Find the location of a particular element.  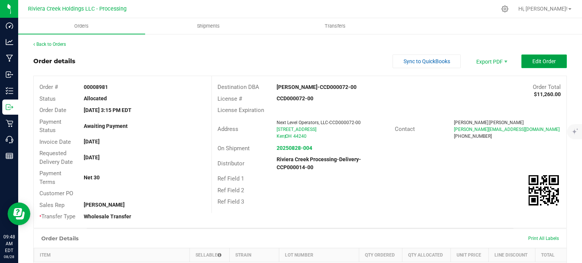

span: Address is located at coordinates (228, 129).